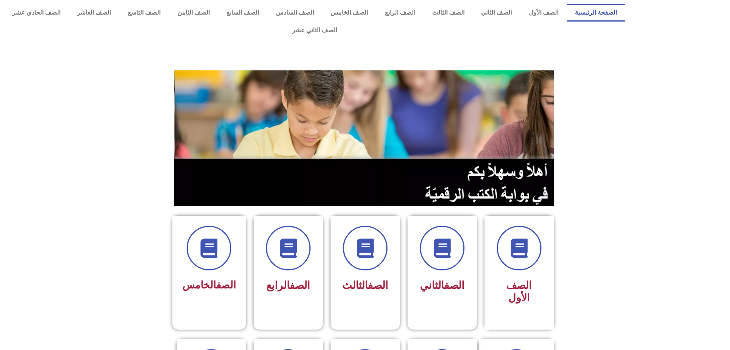 This screenshot has width=730, height=350. What do you see at coordinates (448, 13) in the screenshot?
I see `a: الصف الثالث` at bounding box center [448, 13].